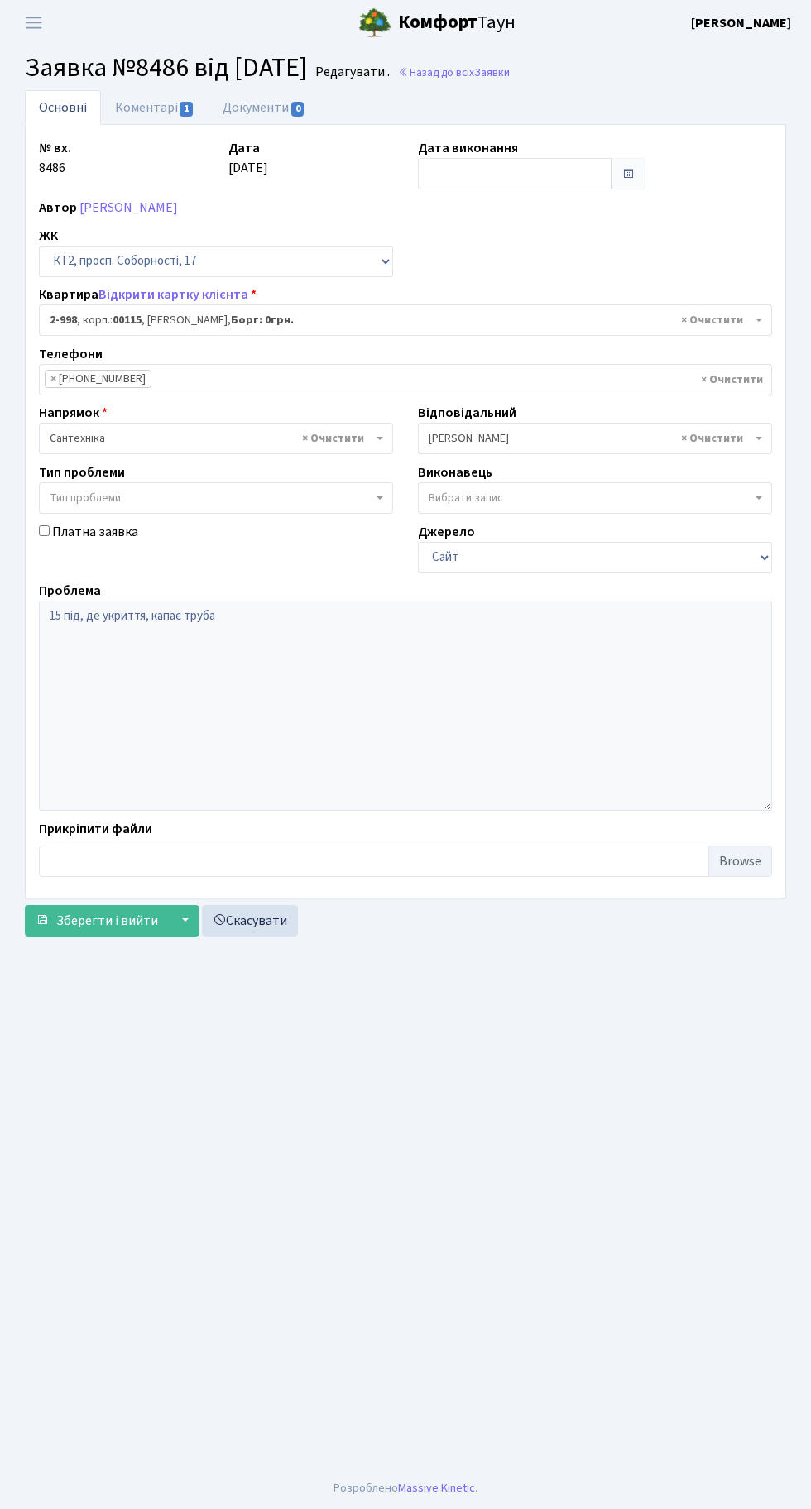 The width and height of the screenshot is (811, 1509). Describe the element at coordinates (467, 413) in the screenshot. I see `label: Відповідальний` at that location.